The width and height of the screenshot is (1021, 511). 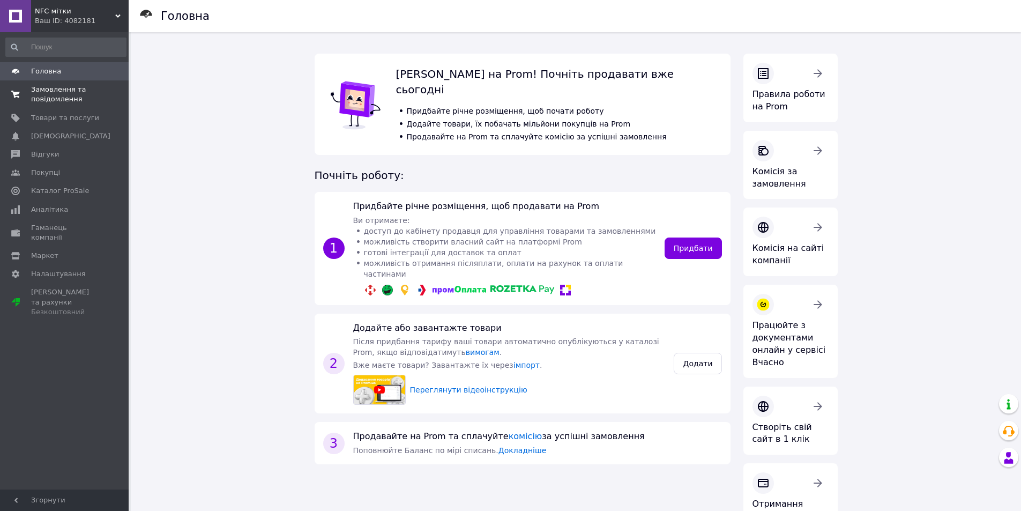 I want to click on span: можливість створити власний сайт на платформі Prom, so click(x=473, y=242).